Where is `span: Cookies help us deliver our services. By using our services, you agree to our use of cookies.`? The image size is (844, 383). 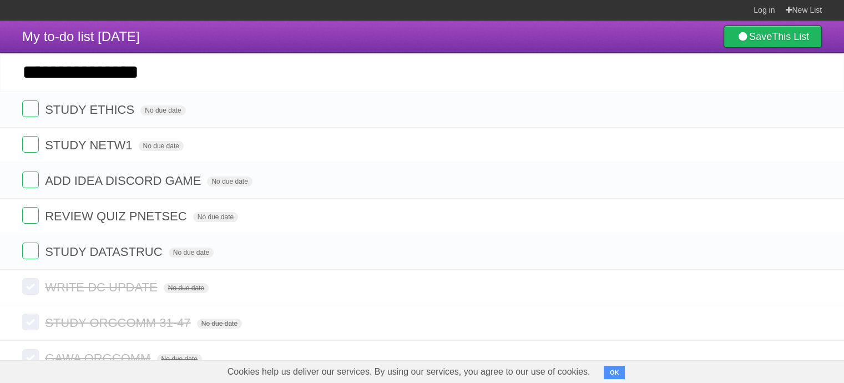 span: Cookies help us deliver our services. By using our services, you agree to our use of cookies. is located at coordinates (409, 372).